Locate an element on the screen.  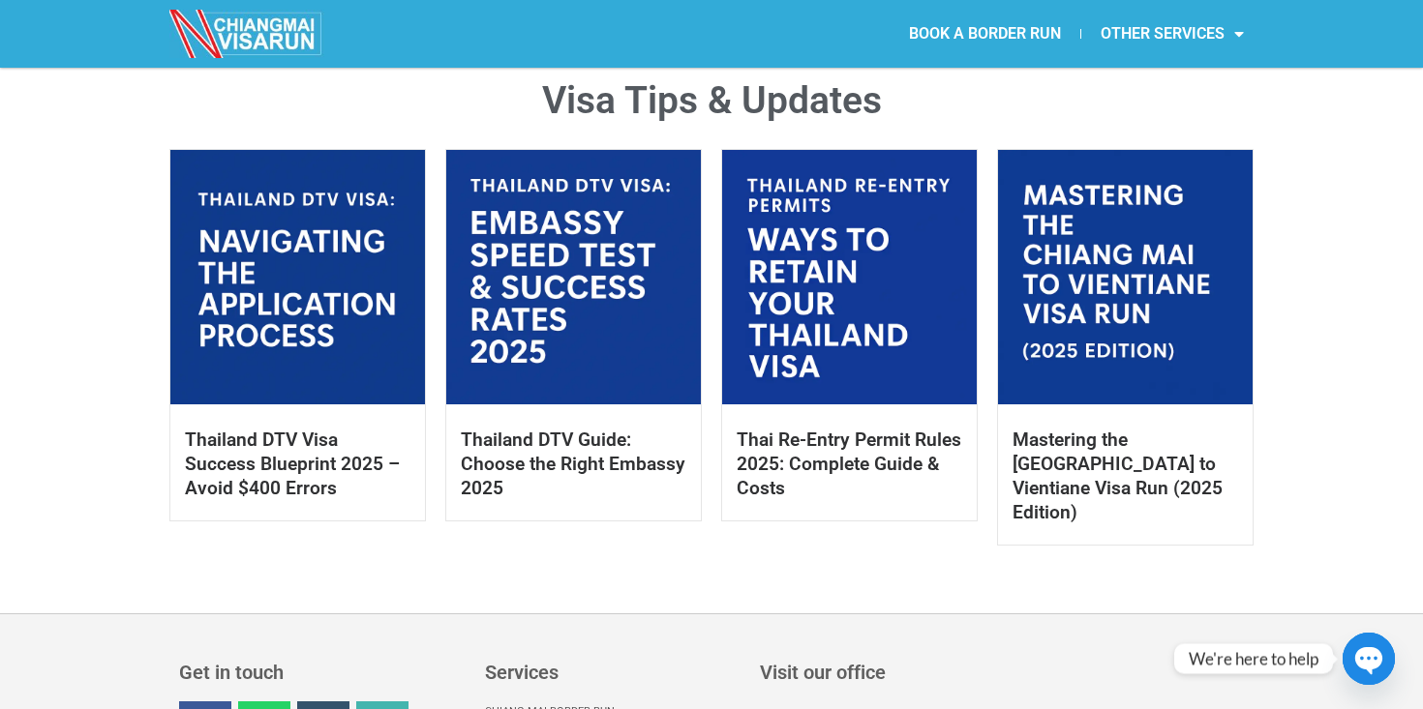
a: BOOK A BORDER RUN is located at coordinates (984, 34).